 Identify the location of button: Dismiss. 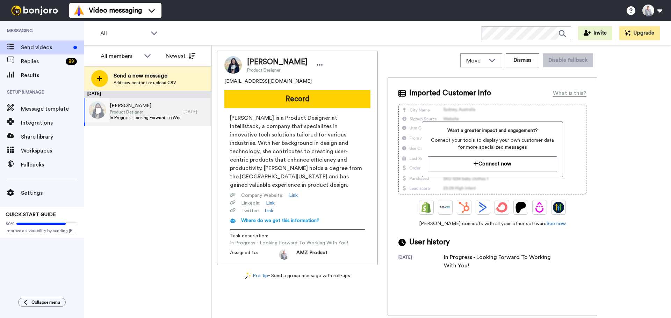
(523, 60).